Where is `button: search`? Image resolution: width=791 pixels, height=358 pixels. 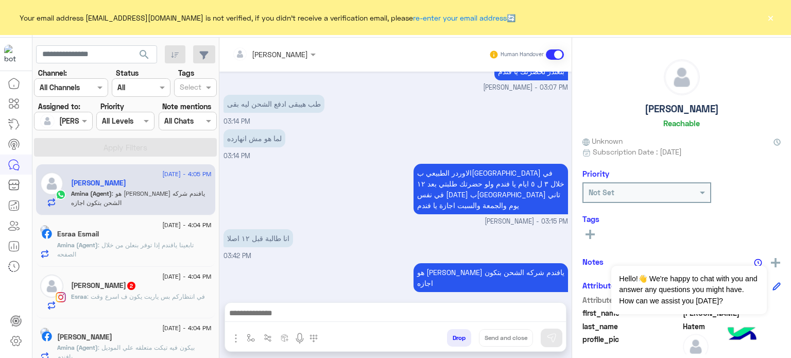
button: search is located at coordinates (144, 56).